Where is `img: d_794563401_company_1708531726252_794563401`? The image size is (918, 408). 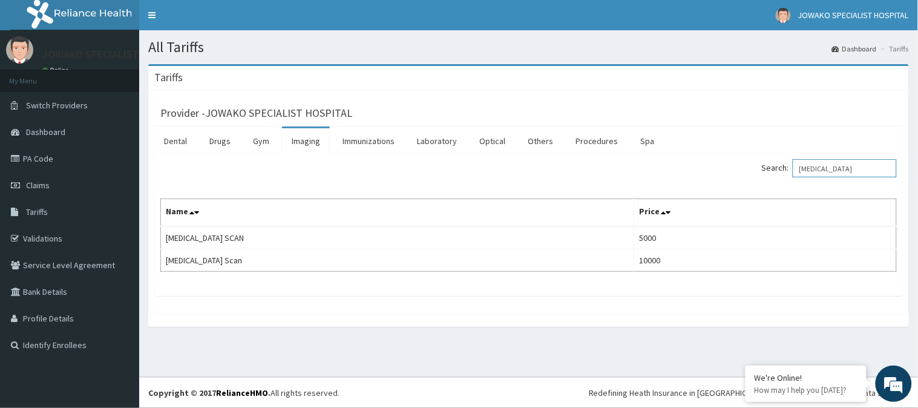
img: d_794563401_company_1708531726252_794563401 is located at coordinates (36, 76).